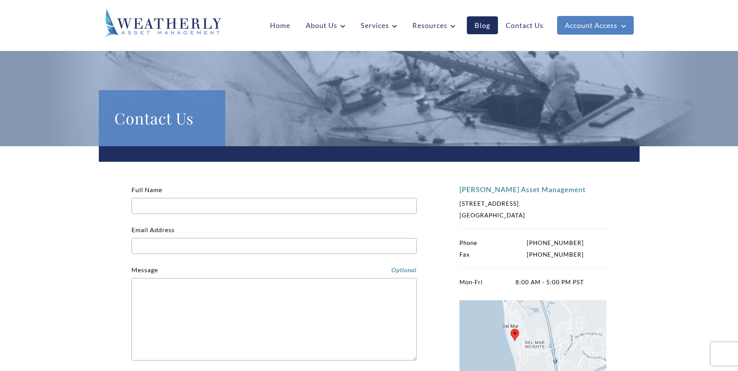 This screenshot has width=738, height=371. What do you see at coordinates (525, 25) in the screenshot?
I see `a: Contact Us` at bounding box center [525, 25].